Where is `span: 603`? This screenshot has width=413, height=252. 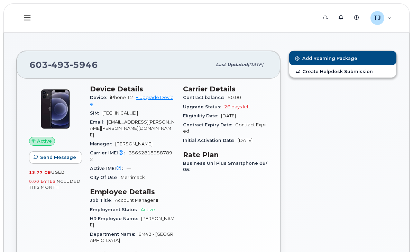
span: 603 is located at coordinates (64, 65).